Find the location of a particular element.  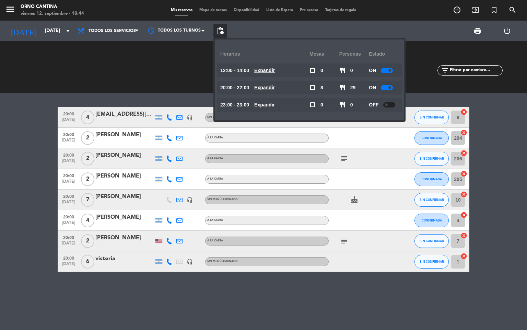

i: search is located at coordinates (513, 10).